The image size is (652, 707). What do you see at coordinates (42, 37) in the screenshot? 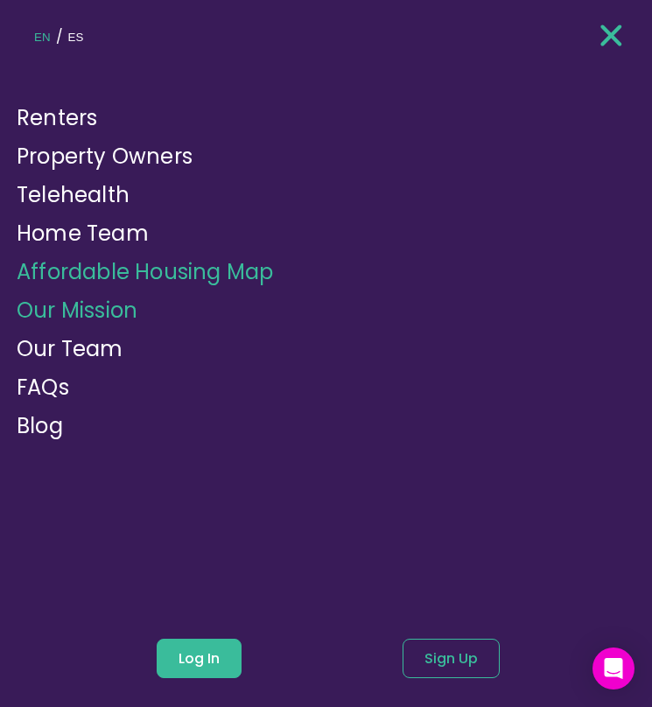
I see `button: EN` at bounding box center [42, 37].